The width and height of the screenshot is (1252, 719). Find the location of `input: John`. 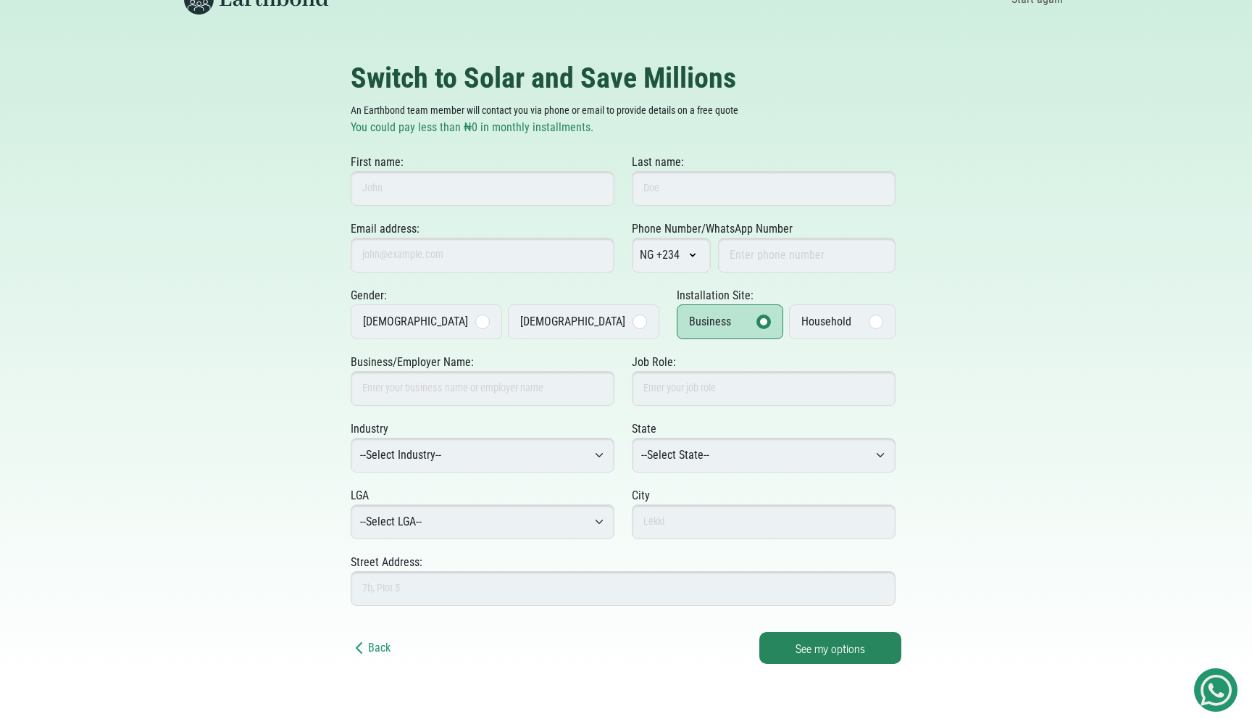

input: John is located at coordinates (483, 188).